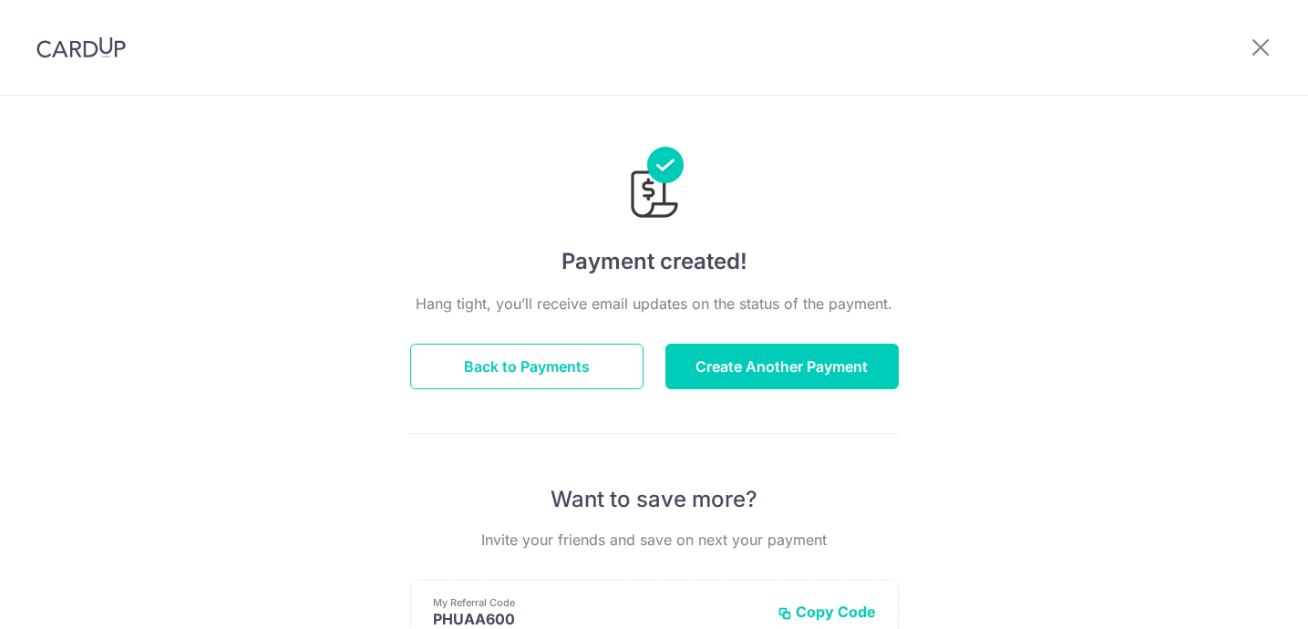  Describe the element at coordinates (654, 303) in the screenshot. I see `p: Hang tight, you’ll receive email updates on the status of the payment.` at that location.